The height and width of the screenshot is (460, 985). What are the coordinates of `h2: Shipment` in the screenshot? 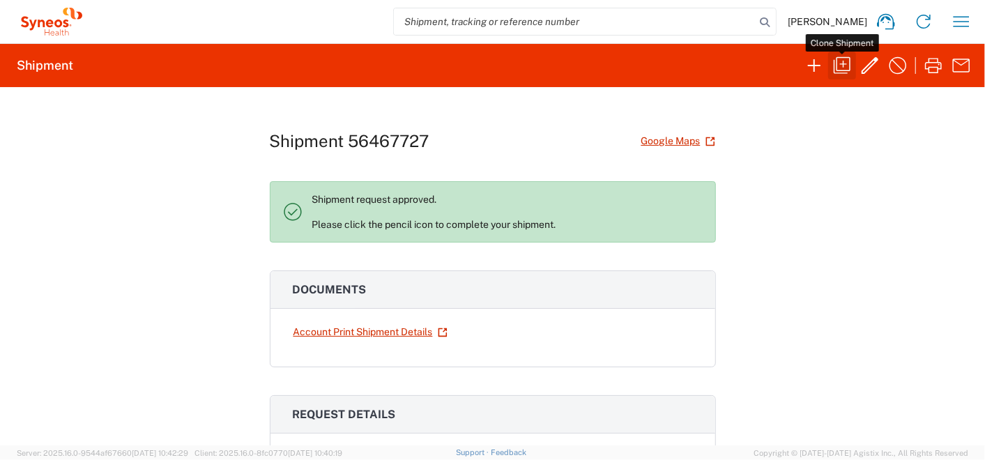 It's located at (45, 66).